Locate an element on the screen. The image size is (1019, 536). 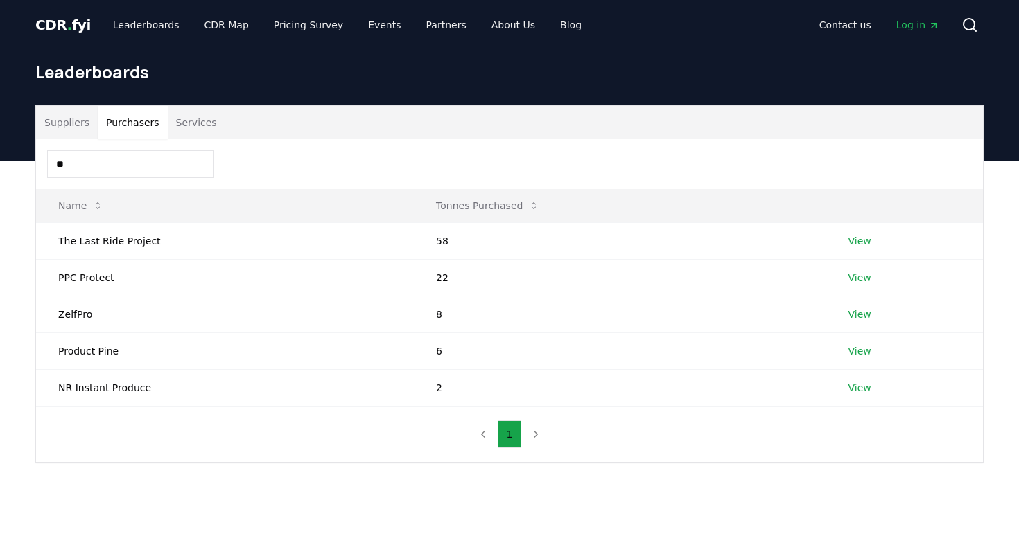
a: CDR.fyi is located at coordinates (63, 25).